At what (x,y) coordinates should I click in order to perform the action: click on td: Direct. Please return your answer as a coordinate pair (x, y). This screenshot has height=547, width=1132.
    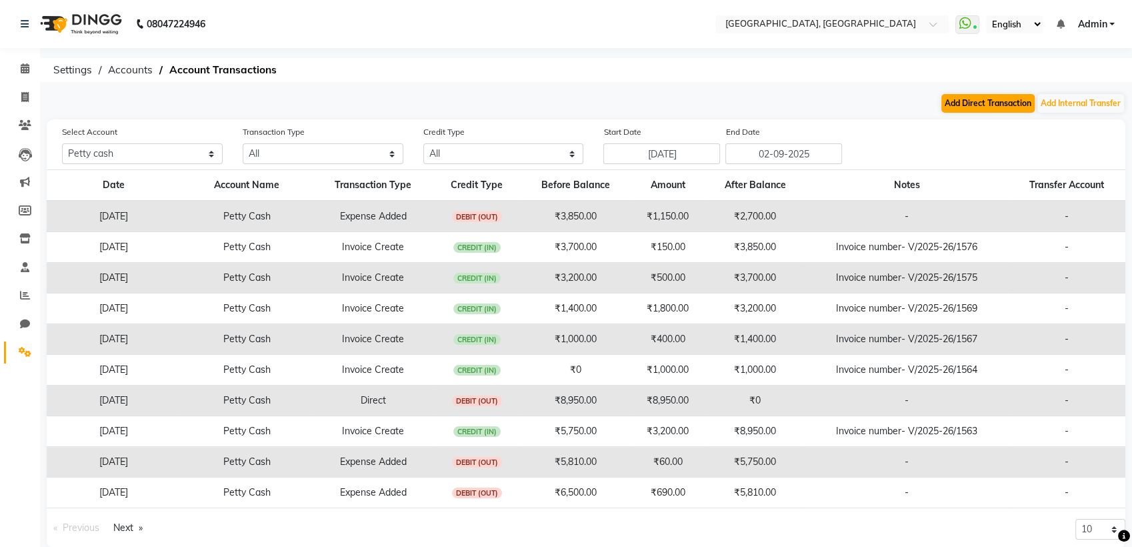
    Looking at the image, I should click on (373, 401).